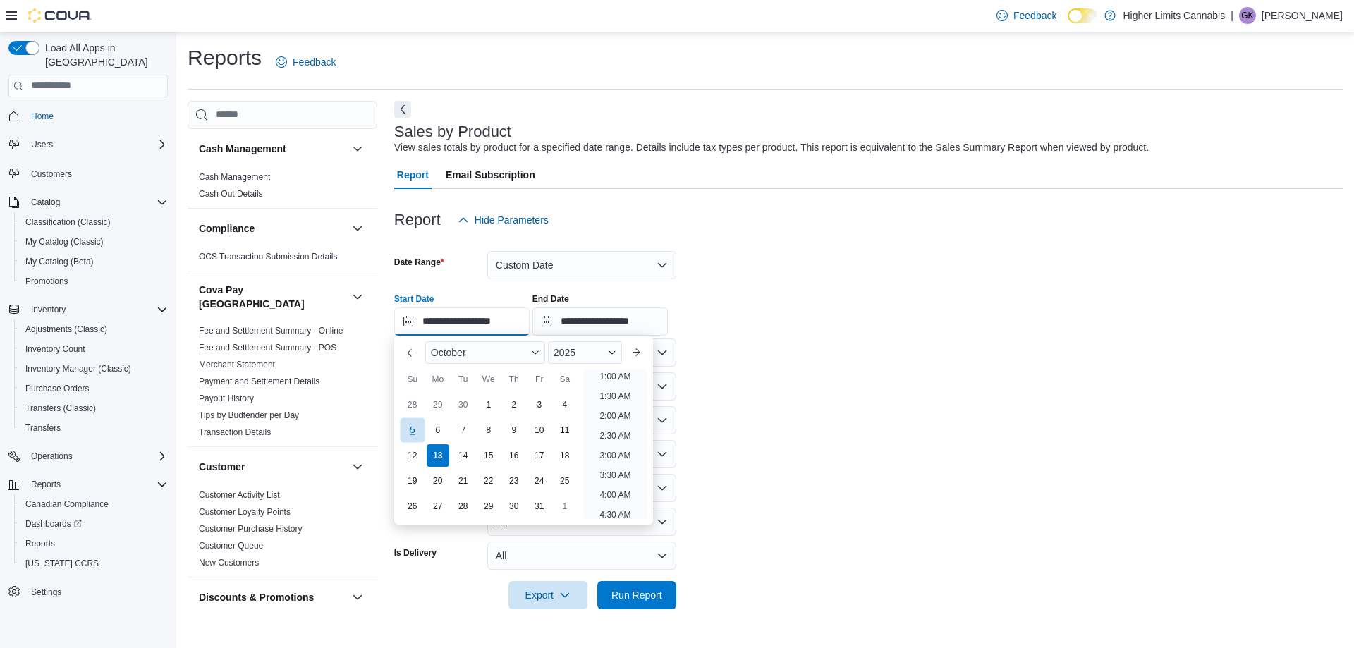 The height and width of the screenshot is (648, 1354). I want to click on button: Export, so click(548, 595).